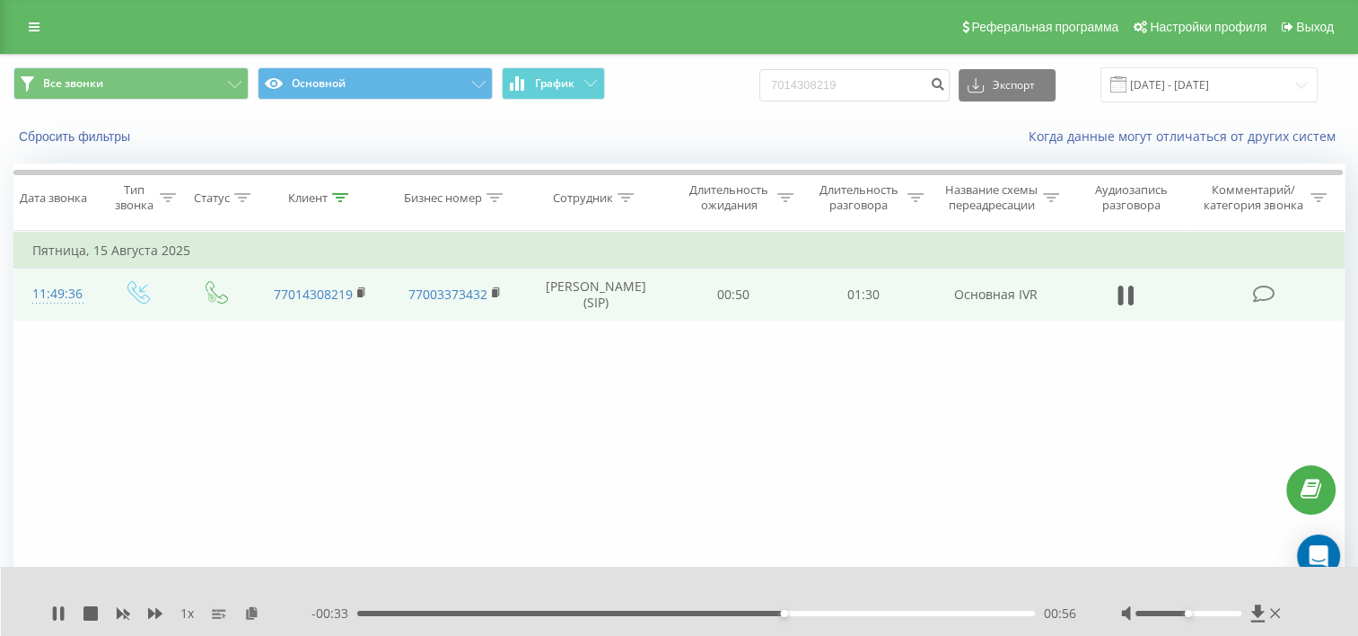 The width and height of the screenshot is (1358, 636). What do you see at coordinates (1187, 136) in the screenshot?
I see `a: Когда данные могут отличаться от других систем` at bounding box center [1187, 136].